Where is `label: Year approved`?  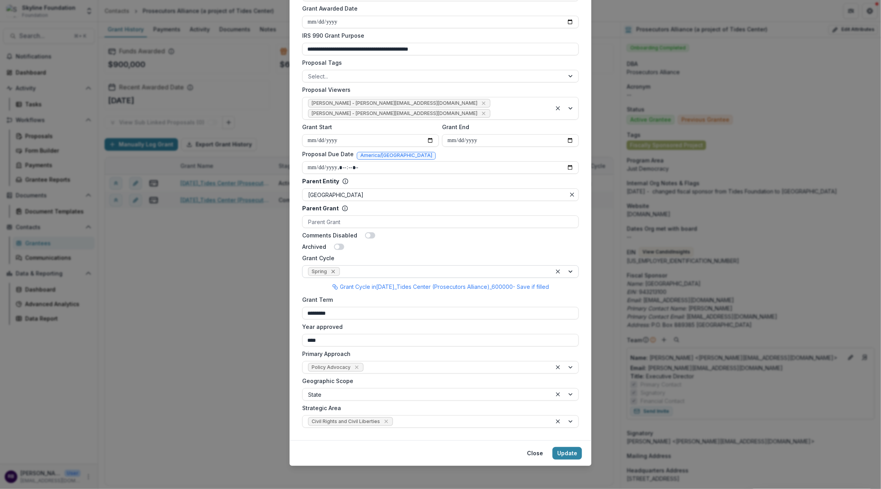
label: Year approved is located at coordinates (438, 327).